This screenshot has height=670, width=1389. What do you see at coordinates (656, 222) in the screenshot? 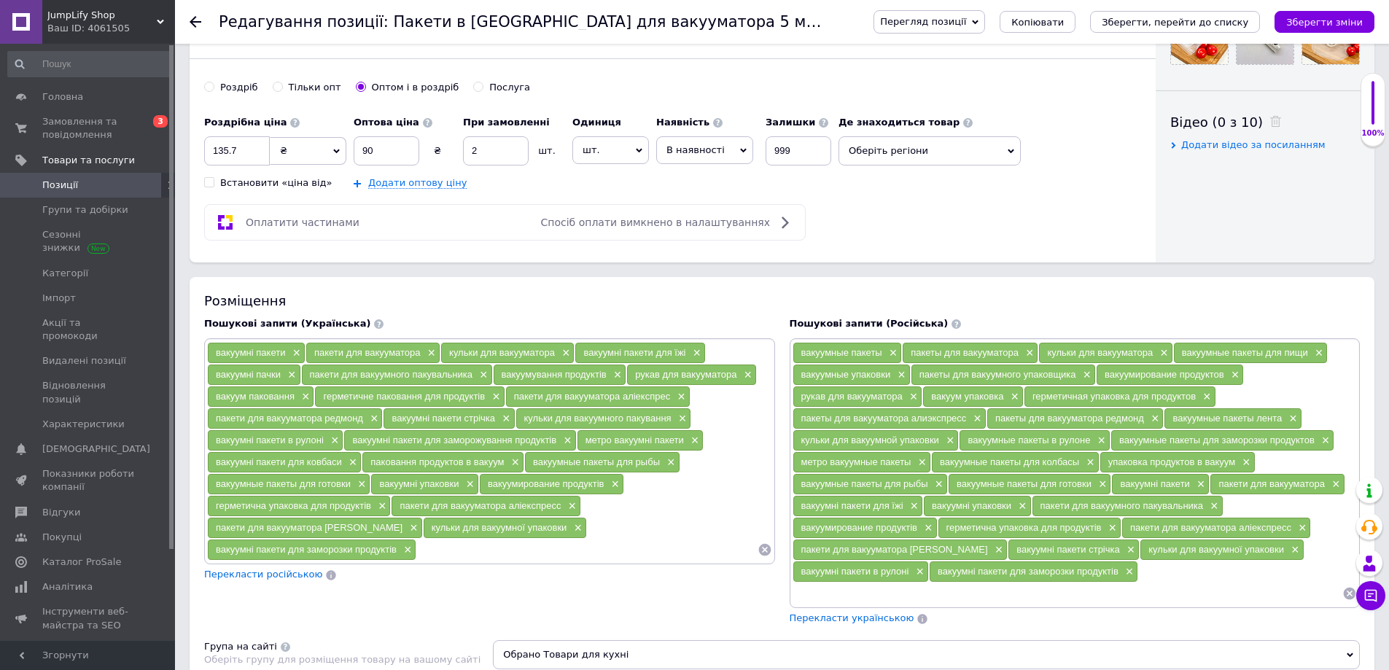
I see `span: Спосіб оплати вимкнено в налаштуваннях` at bounding box center [656, 222].